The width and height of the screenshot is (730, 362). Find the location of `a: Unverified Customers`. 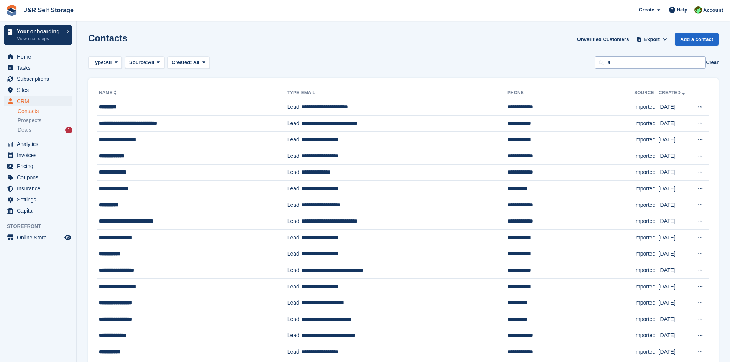

a: Unverified Customers is located at coordinates (603, 39).